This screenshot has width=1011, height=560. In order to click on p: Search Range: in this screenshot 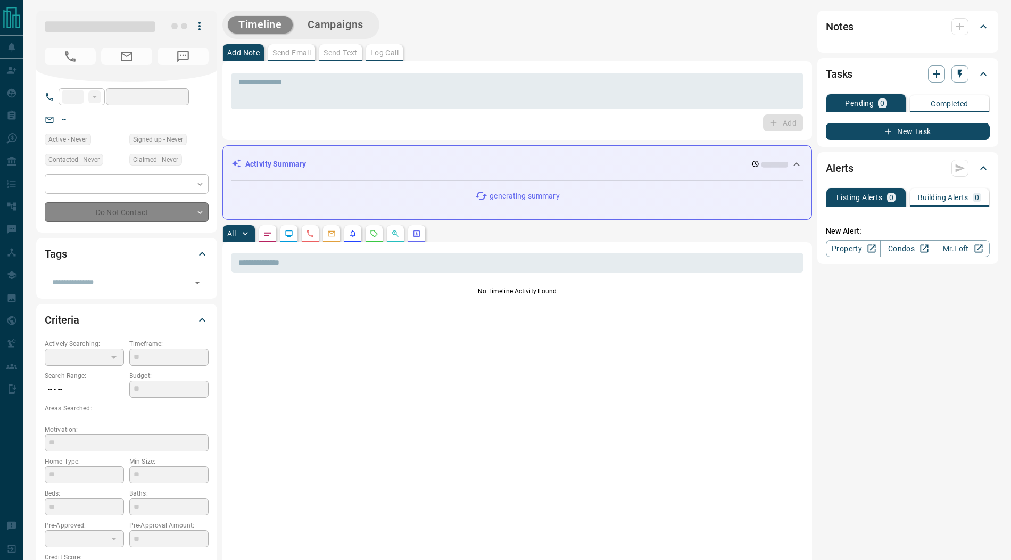, I will do `click(84, 376)`.